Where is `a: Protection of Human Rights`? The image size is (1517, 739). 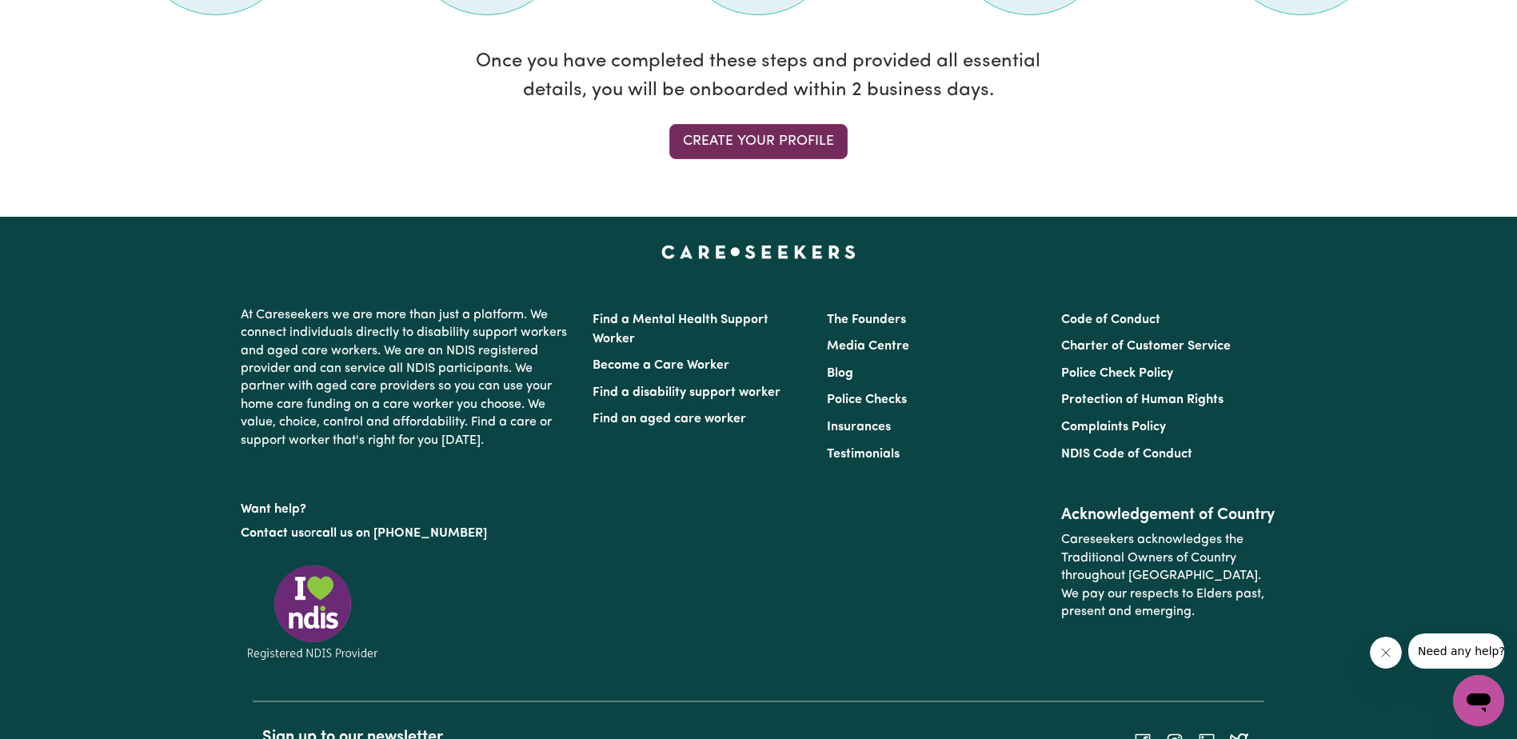 a: Protection of Human Rights is located at coordinates (1142, 400).